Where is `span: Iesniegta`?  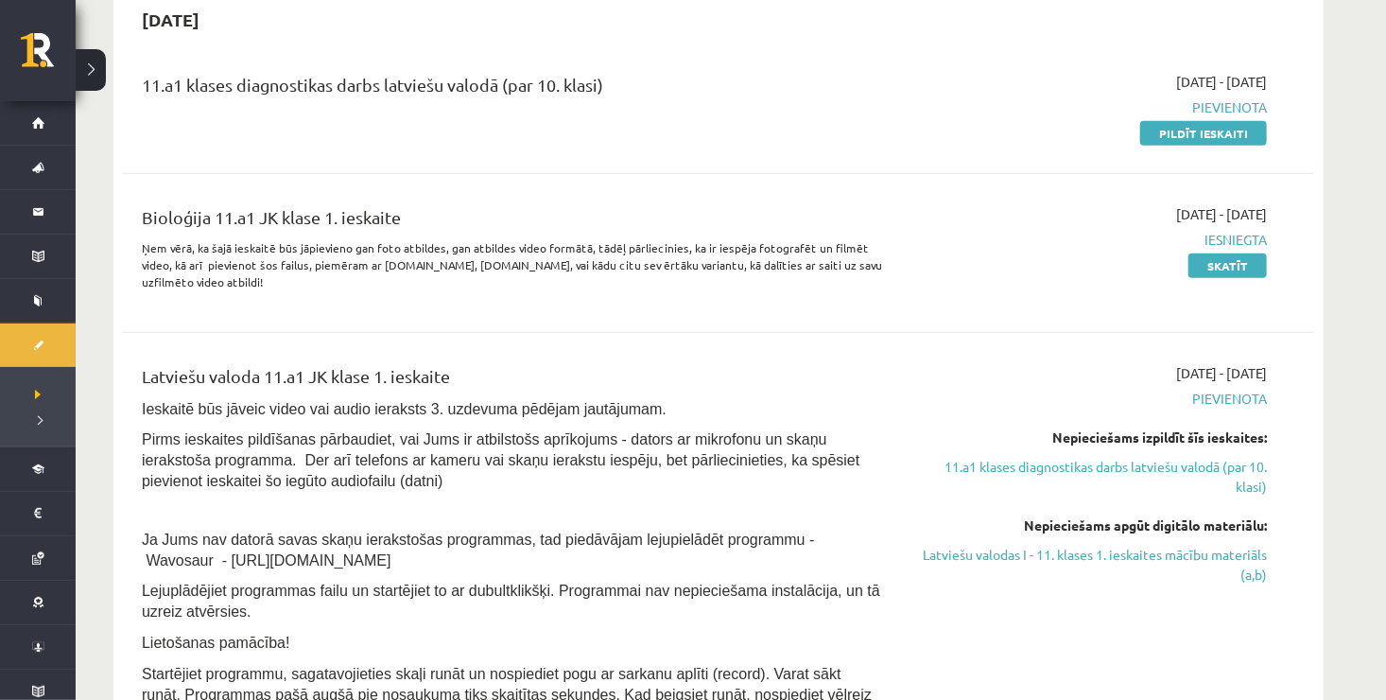
span: Iesniegta is located at coordinates (1089, 239).